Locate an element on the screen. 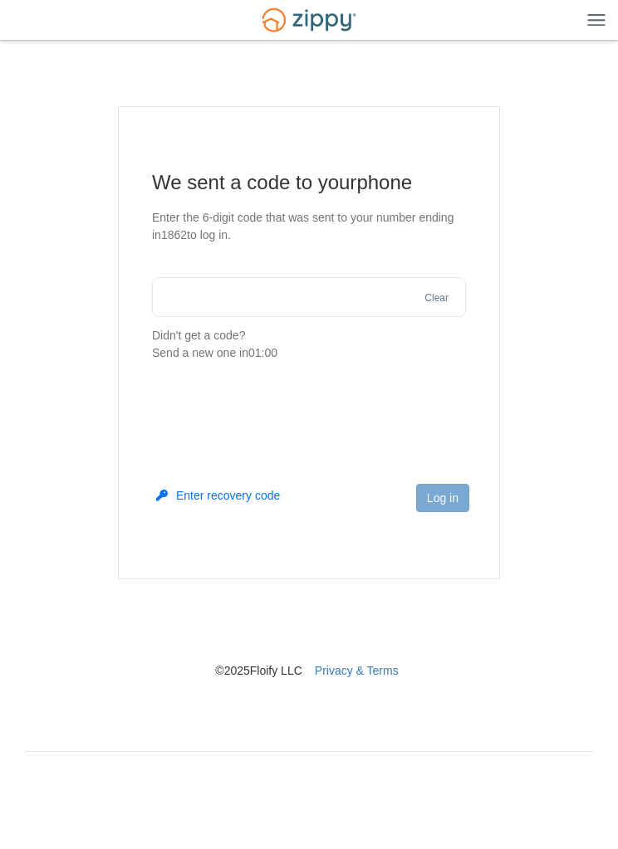 The width and height of the screenshot is (618, 849). img: Mobile Dropdown Menu is located at coordinates (596, 19).